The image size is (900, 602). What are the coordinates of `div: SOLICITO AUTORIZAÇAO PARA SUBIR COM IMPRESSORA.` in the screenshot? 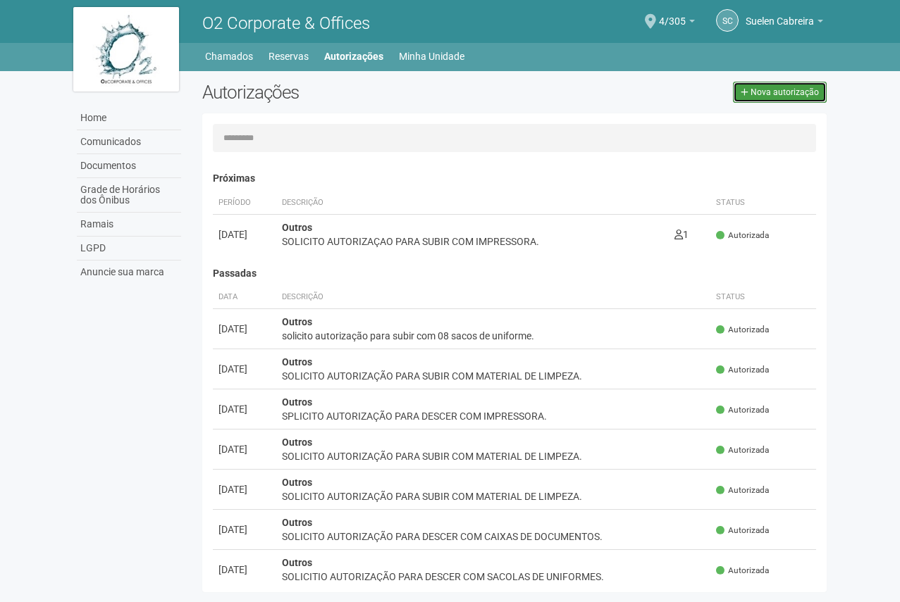 It's located at (472, 242).